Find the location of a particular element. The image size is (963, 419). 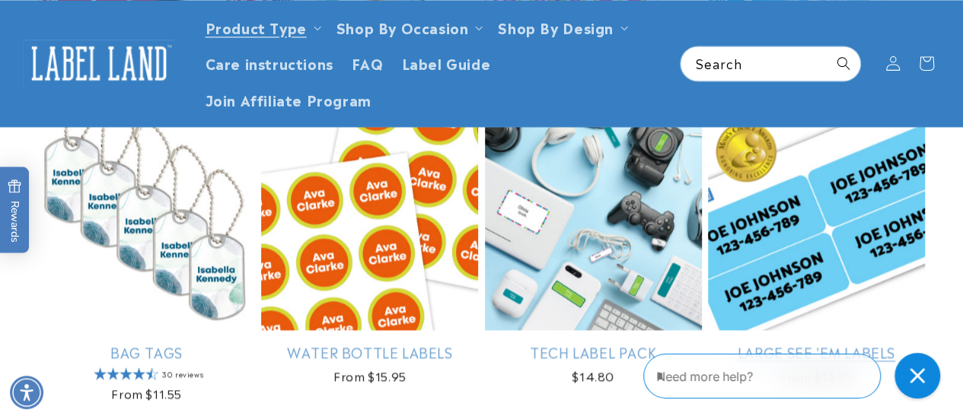

span: Care instructions is located at coordinates (269, 62).